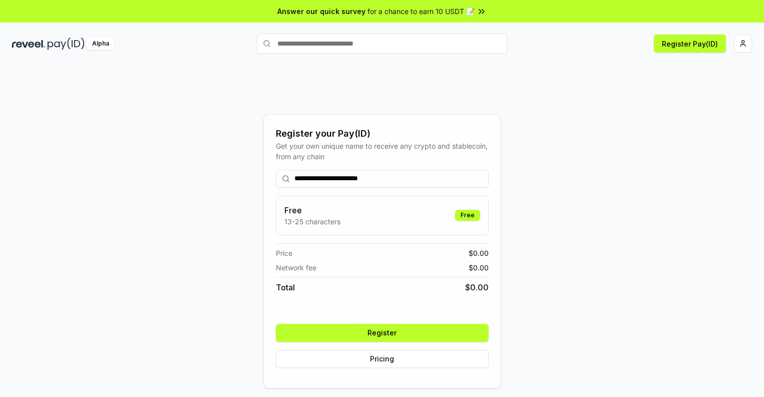 The height and width of the screenshot is (397, 764). I want to click on div: Free, so click(468, 215).